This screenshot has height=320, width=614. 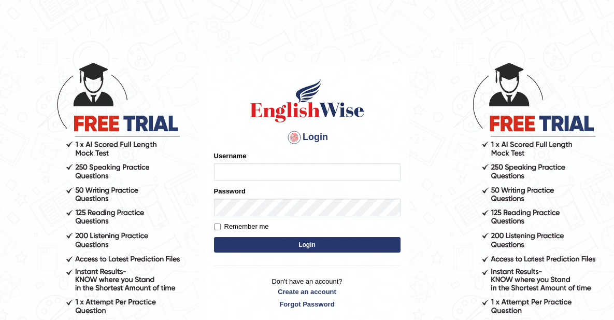 What do you see at coordinates (307, 101) in the screenshot?
I see `img: Logo of English Wise sign in for intelligent practice with AI` at bounding box center [307, 101].